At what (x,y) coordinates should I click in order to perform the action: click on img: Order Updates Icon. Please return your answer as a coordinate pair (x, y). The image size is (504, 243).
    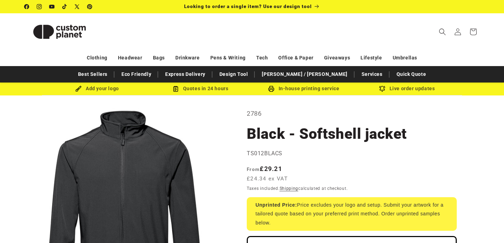
    Looking at the image, I should click on (176, 89).